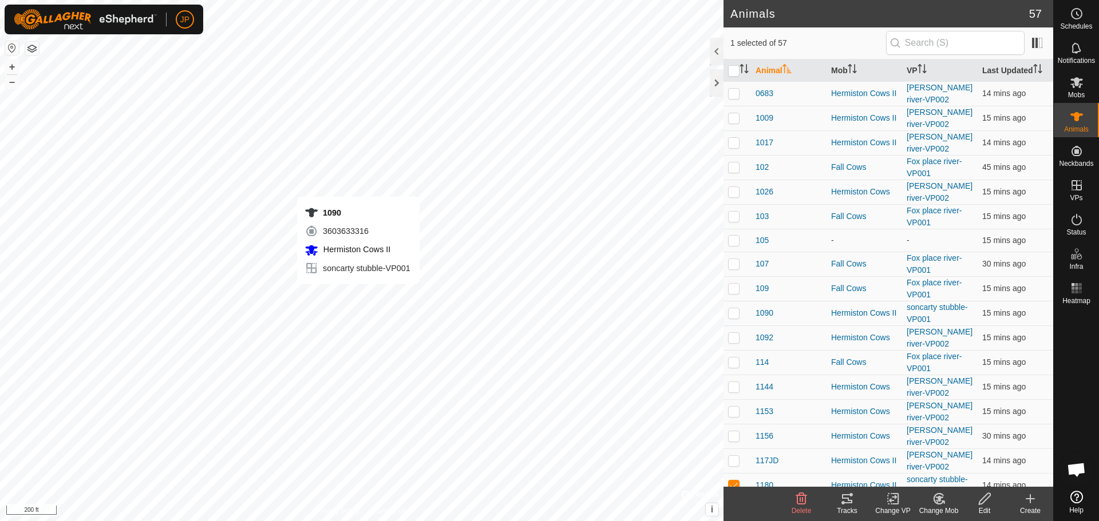  Describe the element at coordinates (767, 461) in the screenshot. I see `span: 117JD` at that location.